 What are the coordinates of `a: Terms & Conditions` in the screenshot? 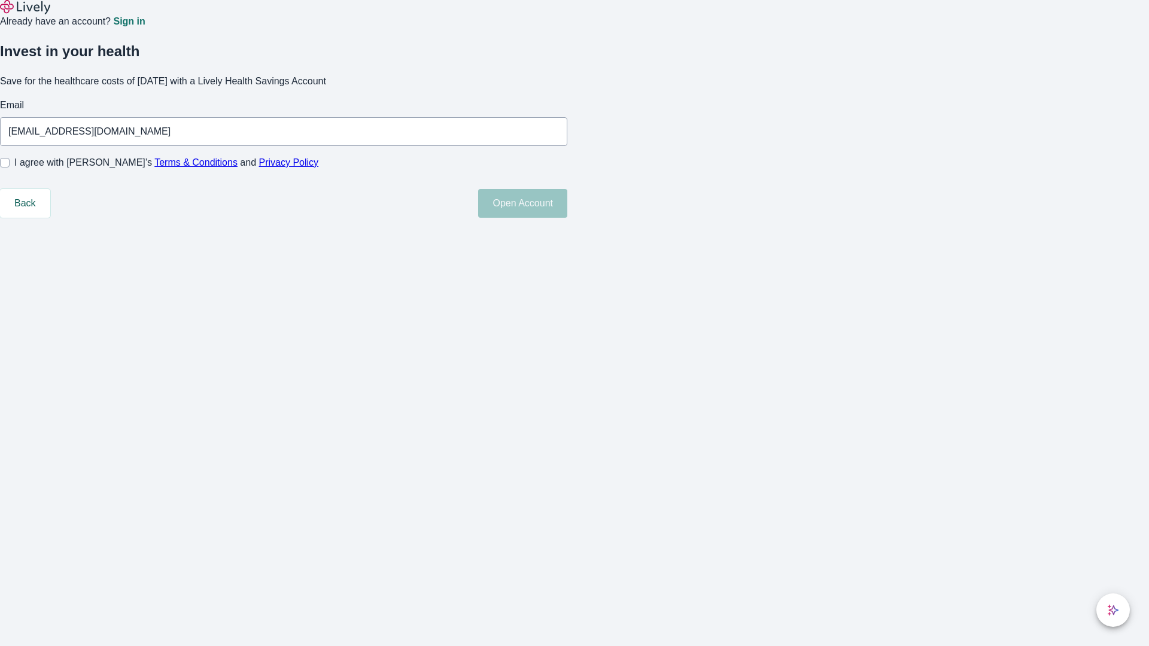 It's located at (196, 162).